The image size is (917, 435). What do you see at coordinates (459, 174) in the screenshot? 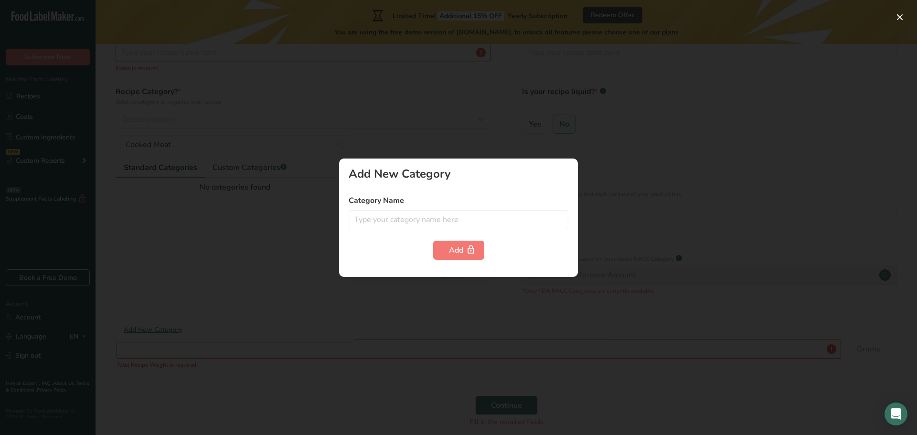
I see `div: Add New Category` at bounding box center [459, 174].